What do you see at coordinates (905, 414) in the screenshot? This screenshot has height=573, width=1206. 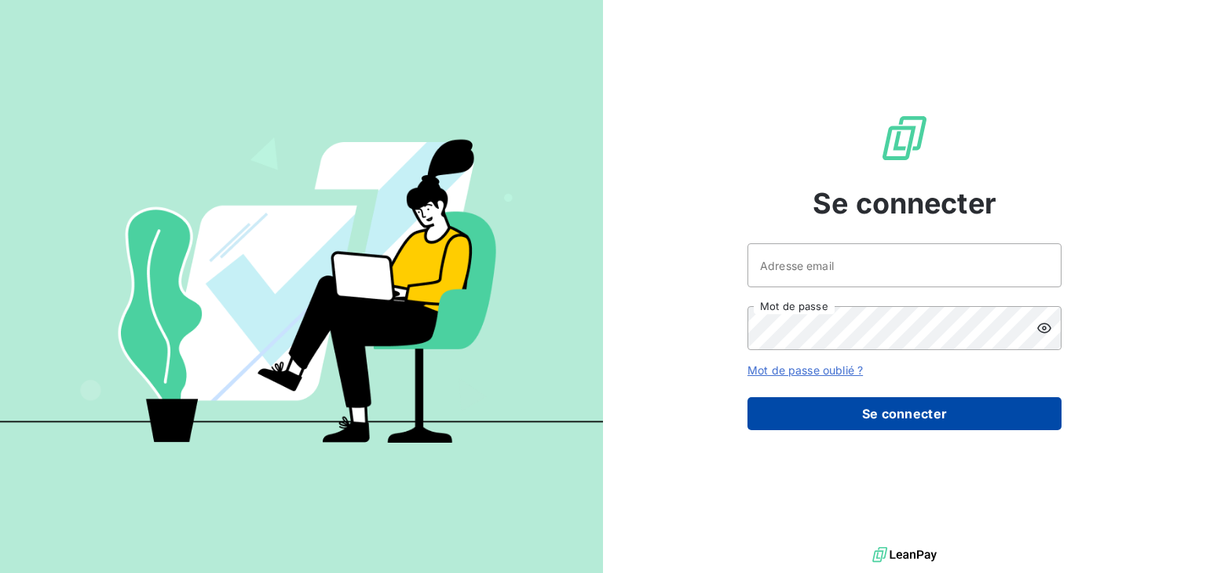 I see `button: Se connecter` at bounding box center [905, 414].